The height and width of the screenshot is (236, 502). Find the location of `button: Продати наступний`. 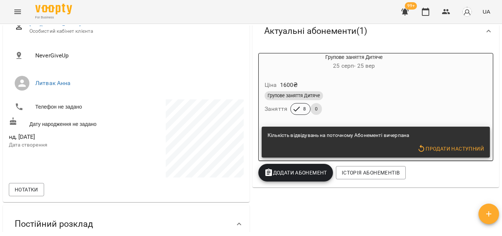

button: Продати наступний is located at coordinates (451, 148).